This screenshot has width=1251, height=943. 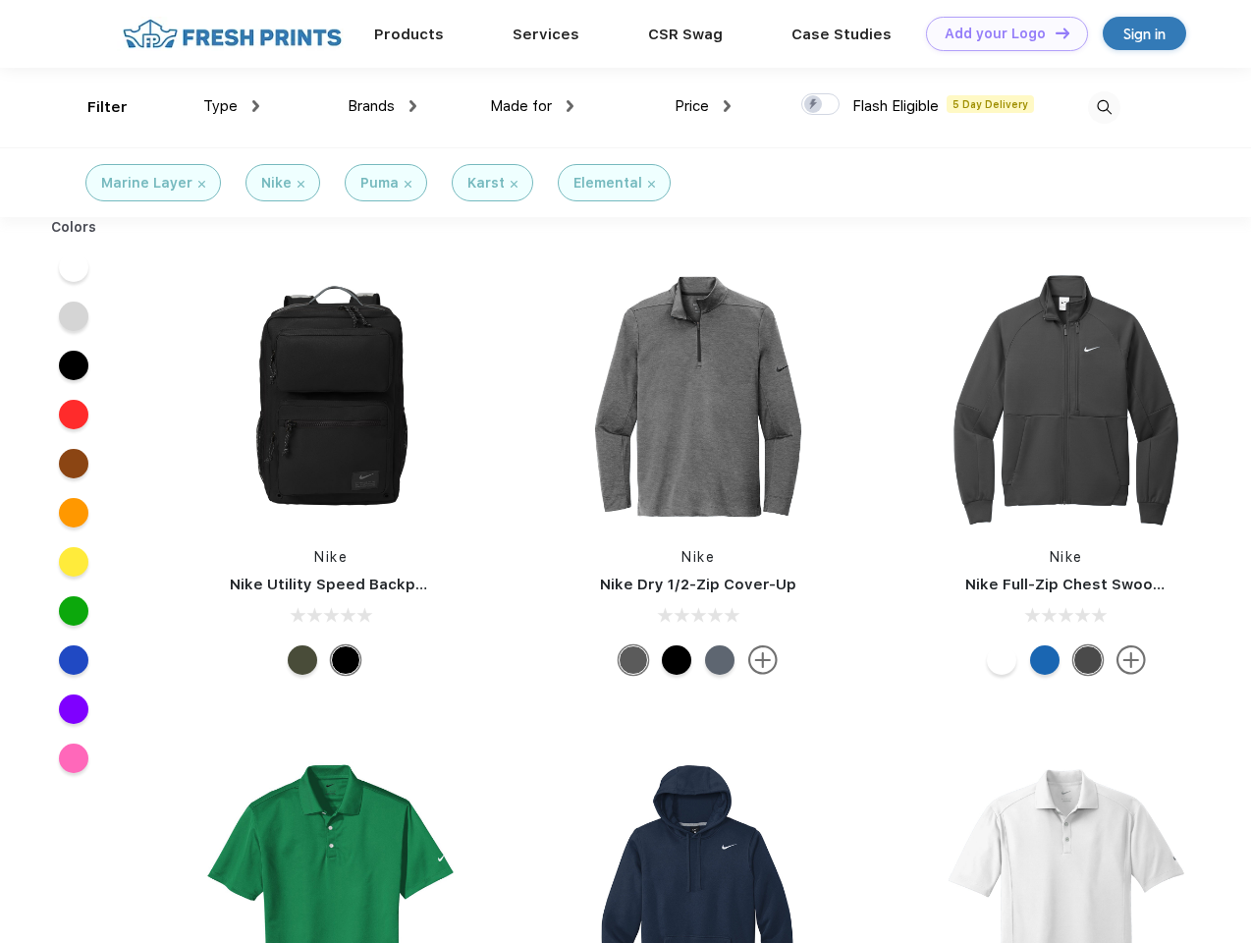 I want to click on a: Nike Full-Zip Chest Swoosh Jacket, so click(x=1096, y=584).